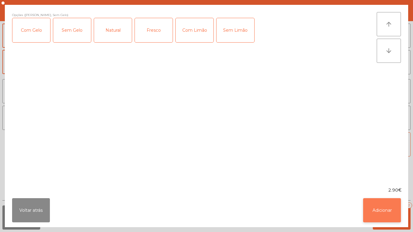 Image resolution: width=413 pixels, height=232 pixels. Describe the element at coordinates (389, 24) in the screenshot. I see `button: arrow_upward` at that location.